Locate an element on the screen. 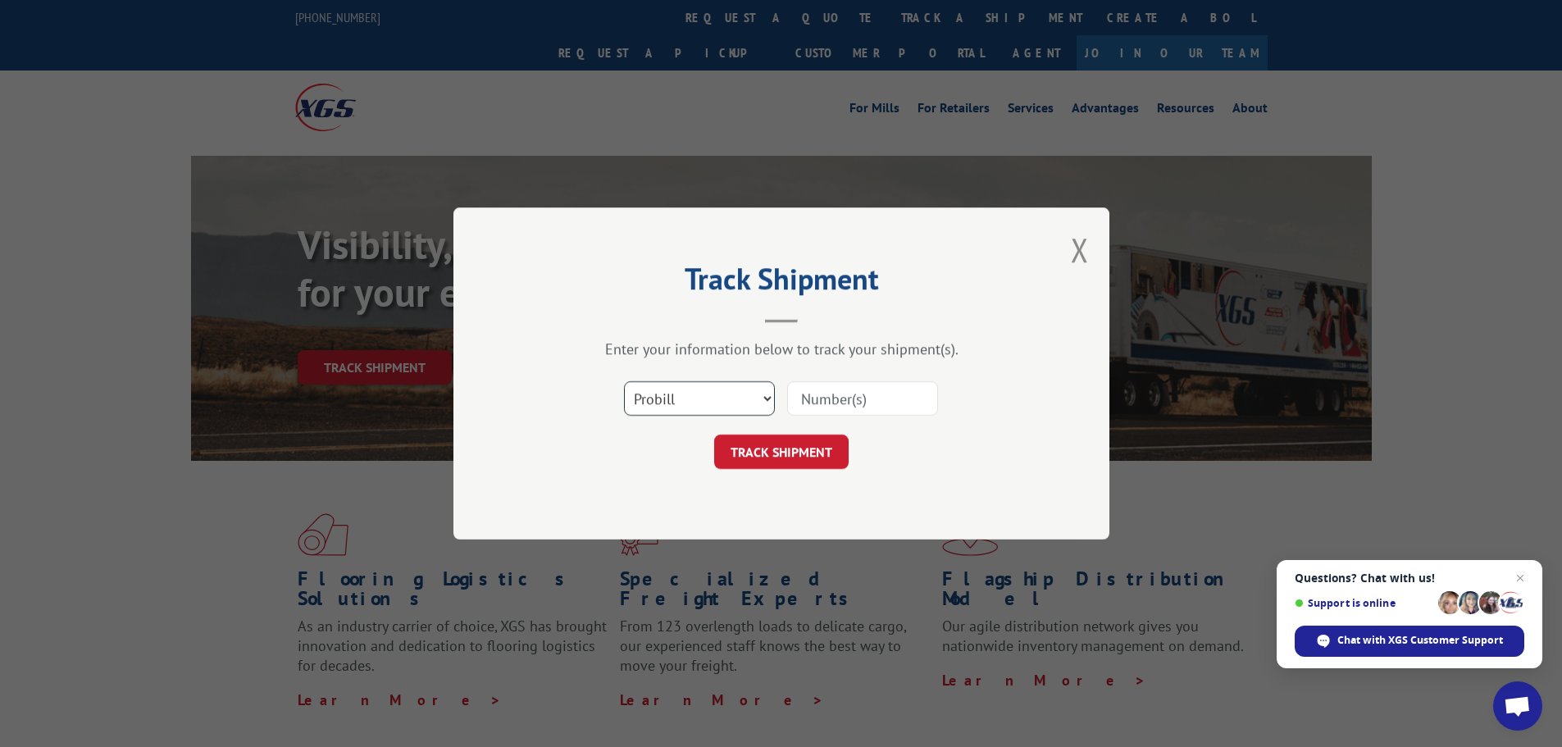 The image size is (1562, 747). h2: Track Shipment is located at coordinates (781, 283).